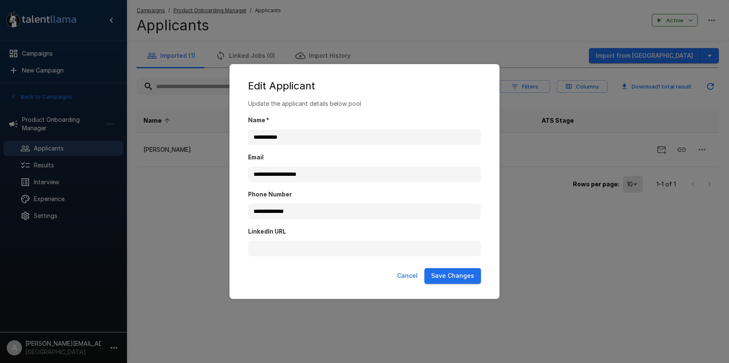 This screenshot has width=729, height=363. I want to click on button: Save Changes, so click(452, 276).